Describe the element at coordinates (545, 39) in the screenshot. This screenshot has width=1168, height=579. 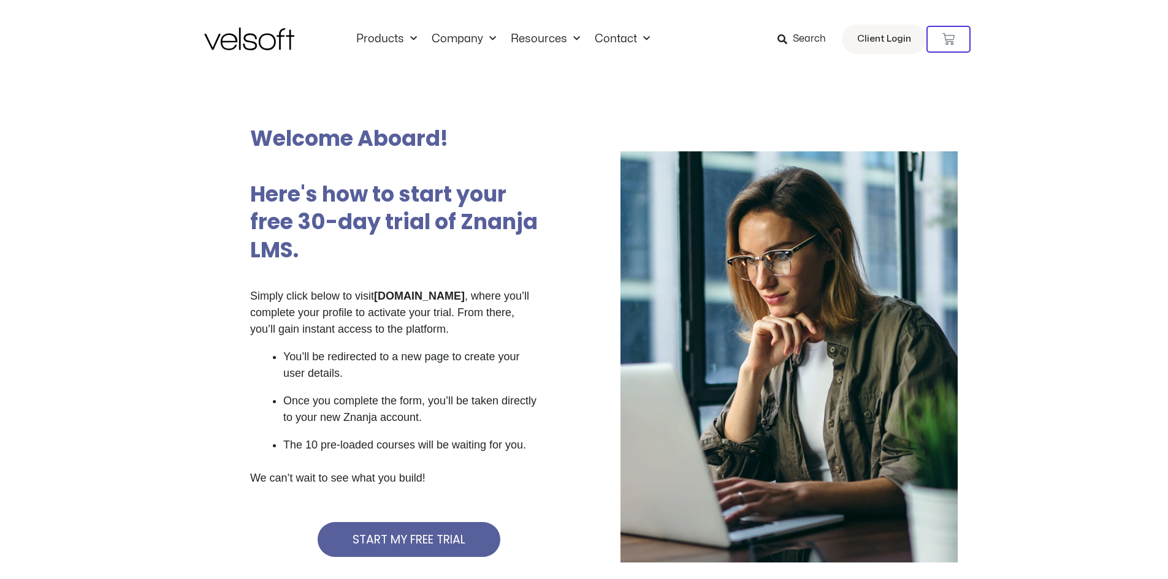
I see `a: ResourcesMenu Toggle` at that location.